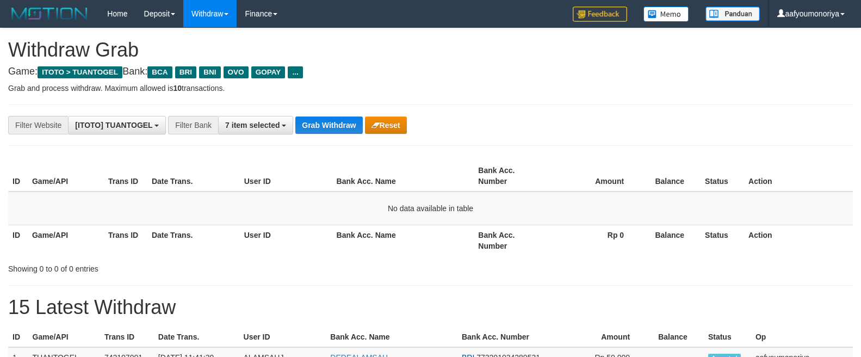 This screenshot has height=357, width=861. Describe the element at coordinates (268, 72) in the screenshot. I see `span: GOPAY` at that location.